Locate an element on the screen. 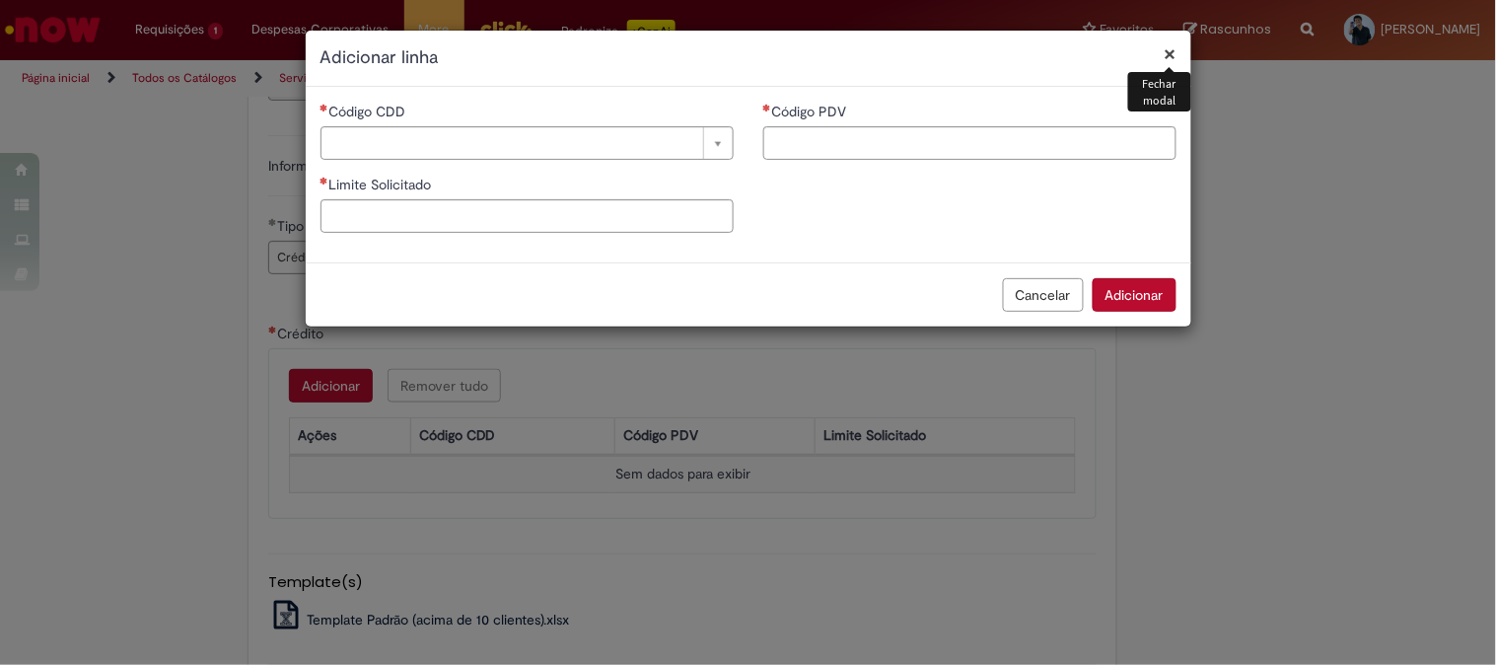 The height and width of the screenshot is (665, 1496). button: Adicionar is located at coordinates (1134, 295).